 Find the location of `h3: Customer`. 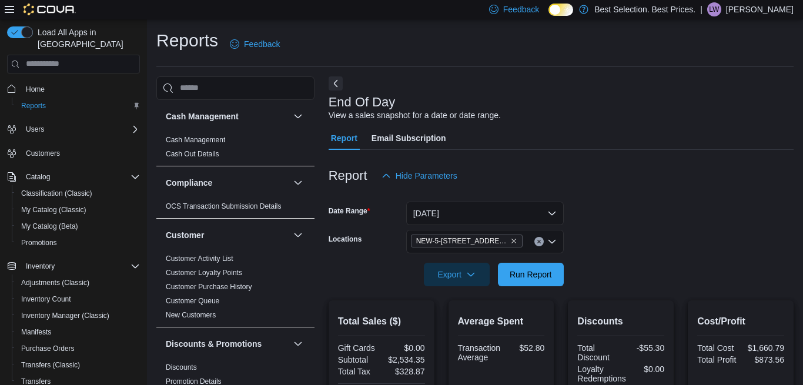

h3: Customer is located at coordinates (185, 235).